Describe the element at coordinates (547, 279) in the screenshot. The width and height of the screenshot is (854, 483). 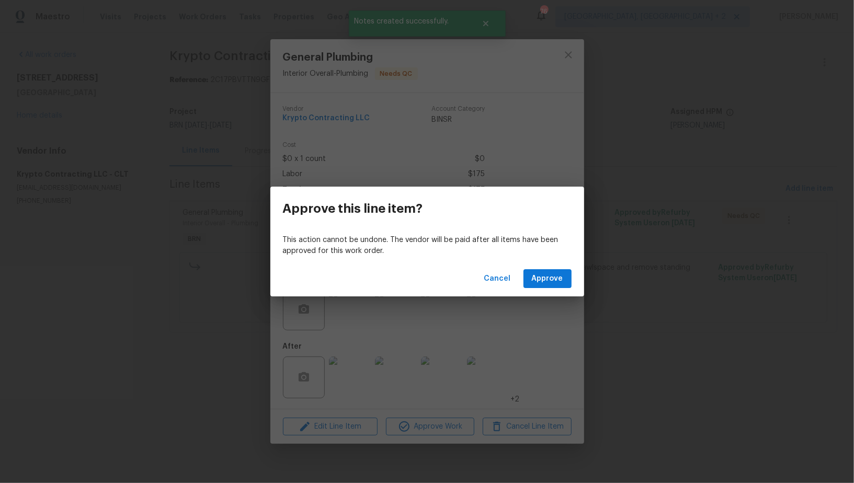
I see `span: Approve` at that location.